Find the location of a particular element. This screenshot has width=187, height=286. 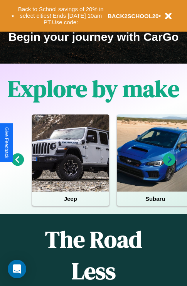

b: BACK2SCHOOL20 is located at coordinates (133, 16).